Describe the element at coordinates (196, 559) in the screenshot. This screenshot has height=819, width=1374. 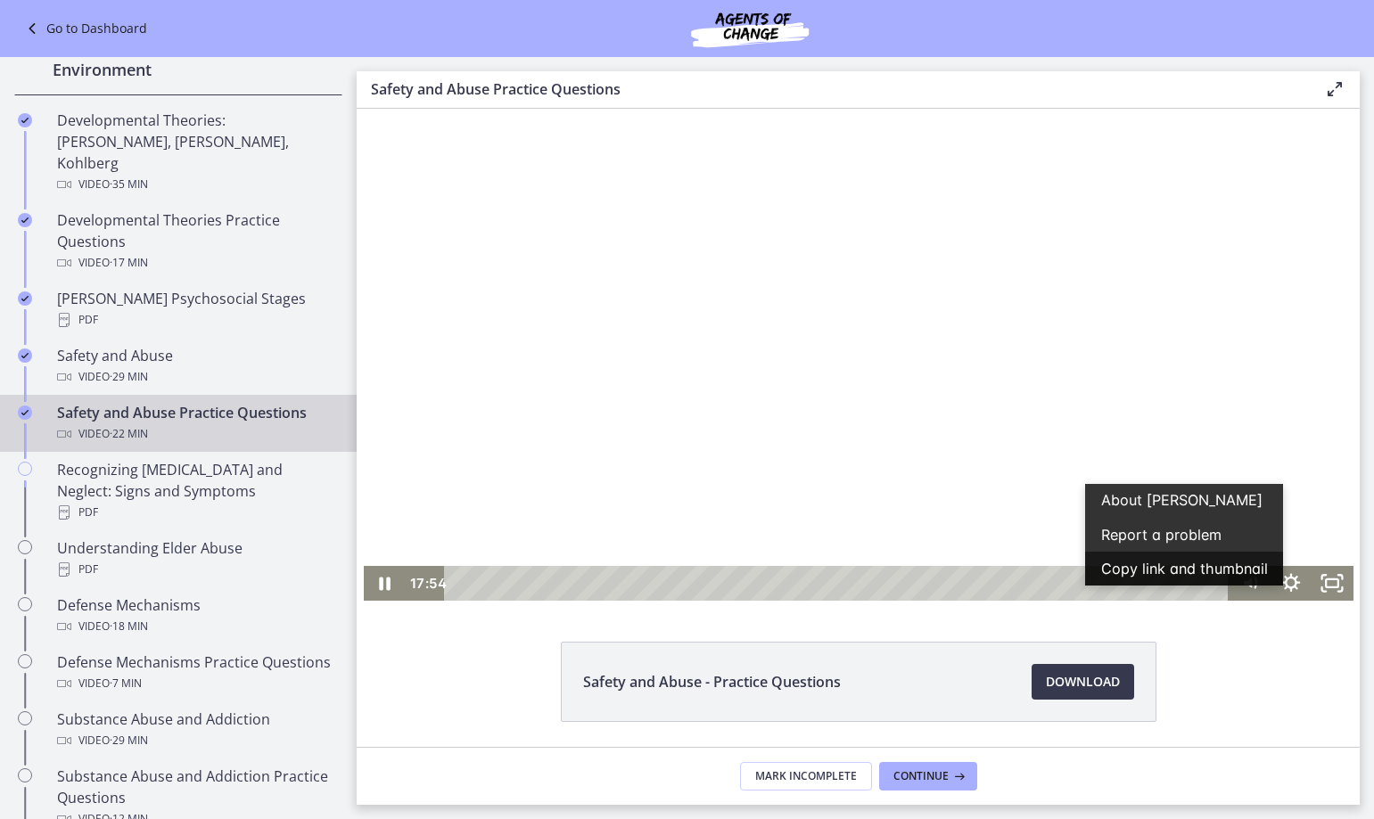
I see `div: Understanding Elder Abuse` at that location.